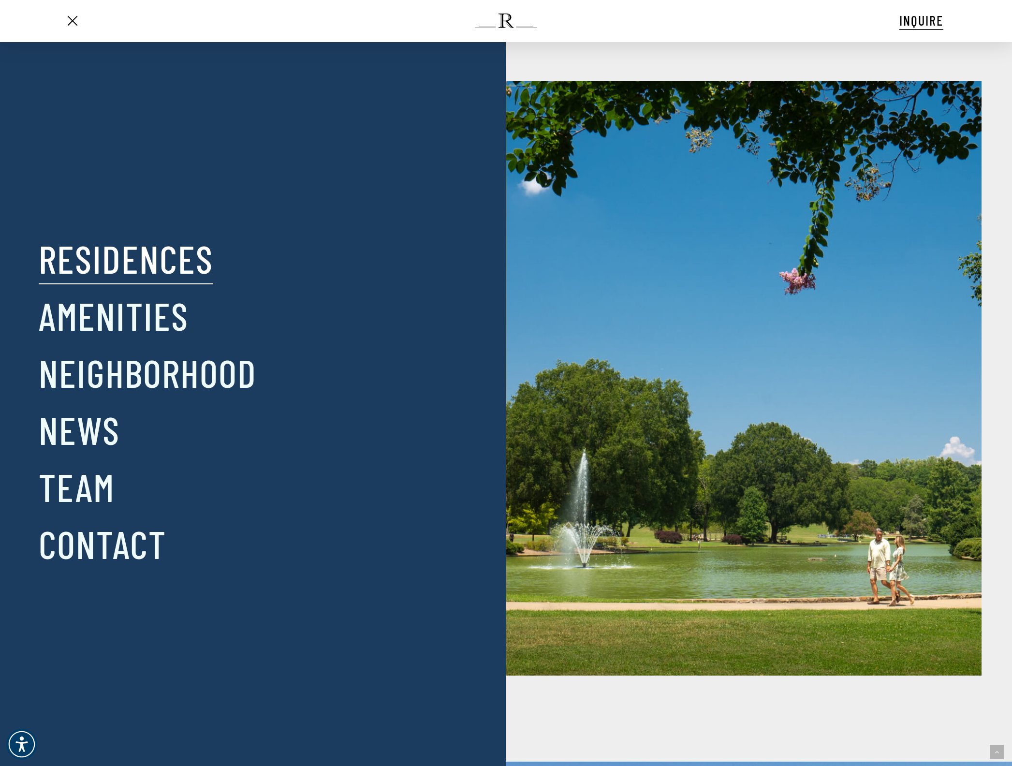 This screenshot has height=766, width=1012. What do you see at coordinates (114, 315) in the screenshot?
I see `a: Amenities` at bounding box center [114, 315].